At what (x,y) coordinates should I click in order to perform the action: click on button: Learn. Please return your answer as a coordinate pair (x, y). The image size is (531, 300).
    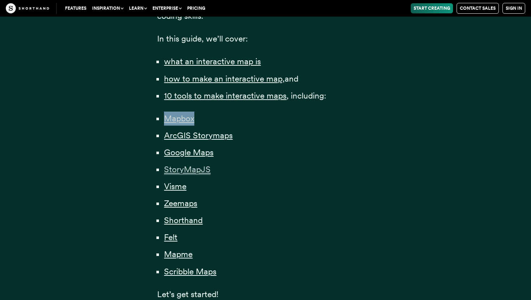
    Looking at the image, I should click on (138, 8).